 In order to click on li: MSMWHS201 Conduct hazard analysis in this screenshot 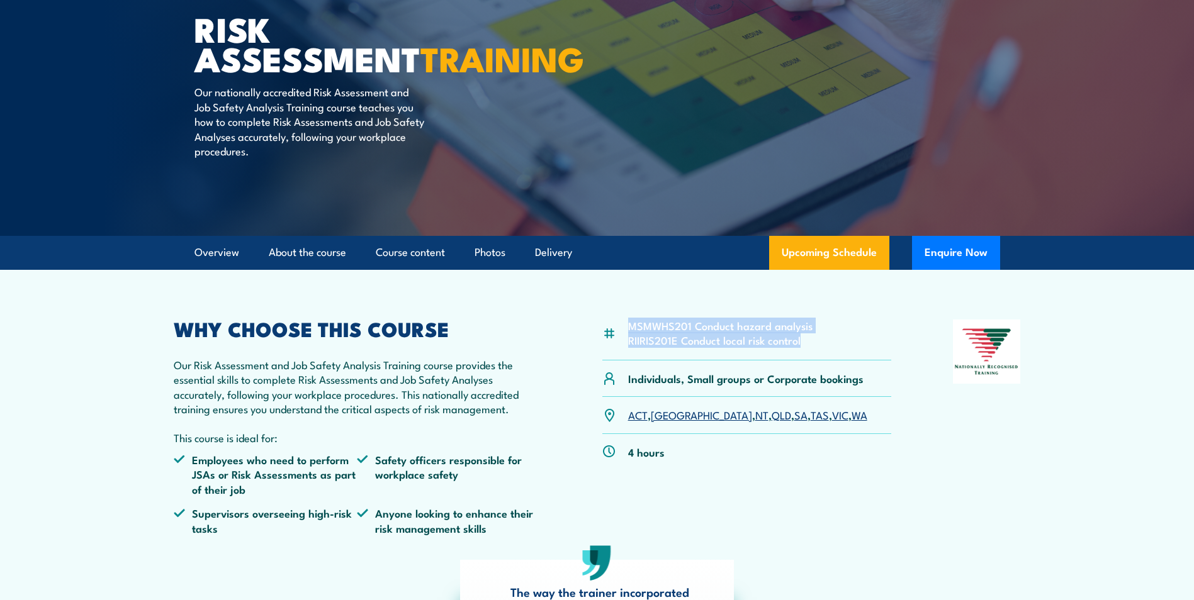, I will do `click(720, 325)`.